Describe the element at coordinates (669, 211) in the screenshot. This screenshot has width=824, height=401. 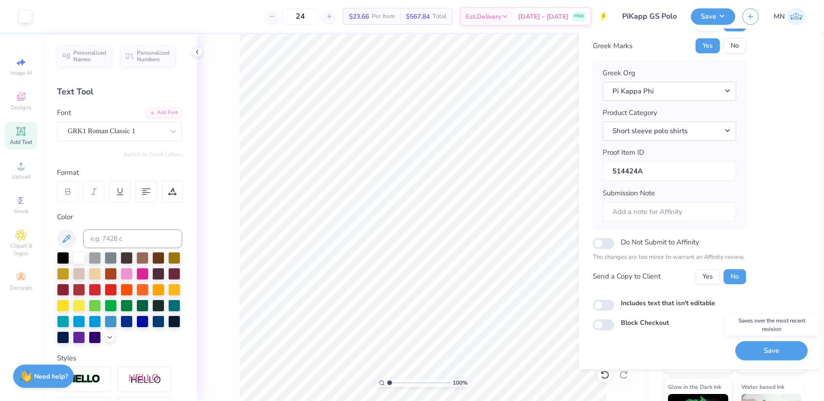
I see `input: Add a note for Affinity` at that location.